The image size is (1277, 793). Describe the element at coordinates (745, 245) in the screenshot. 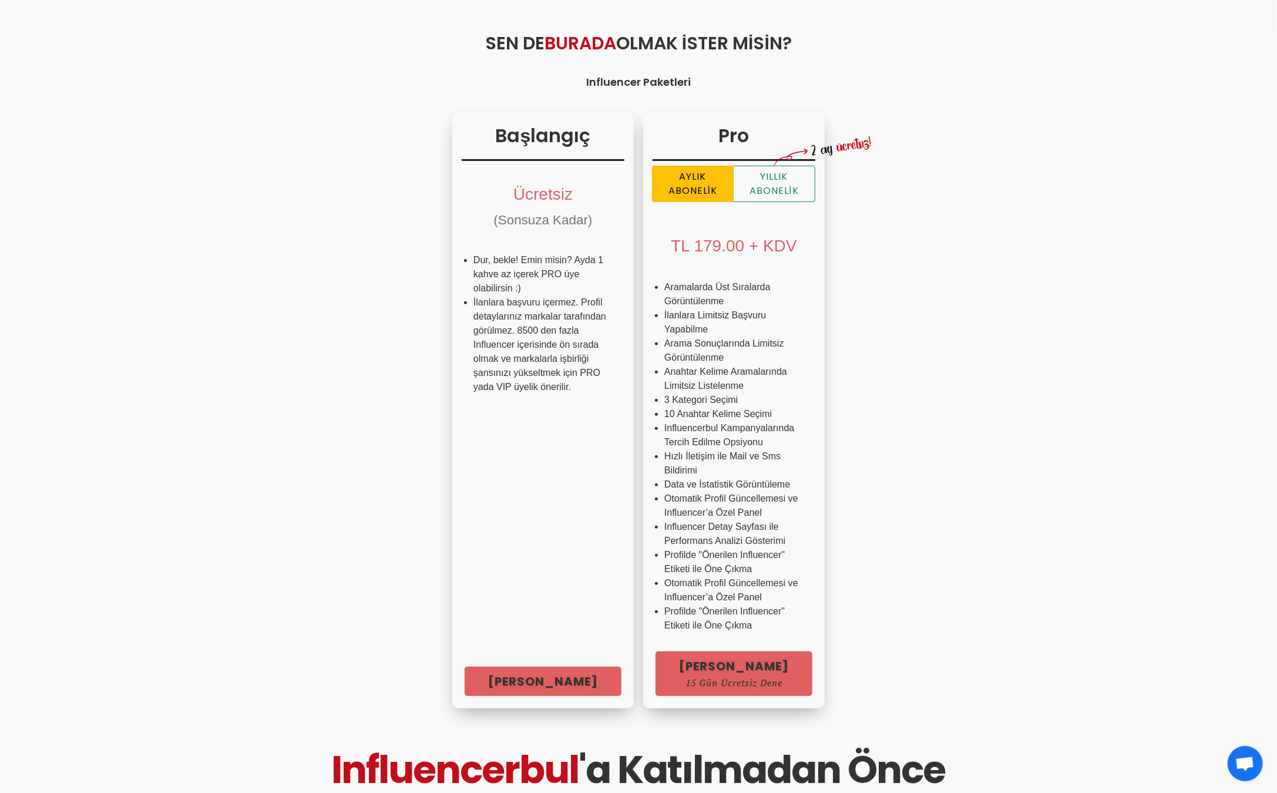

I see `span: 179.00 + KDV` at that location.